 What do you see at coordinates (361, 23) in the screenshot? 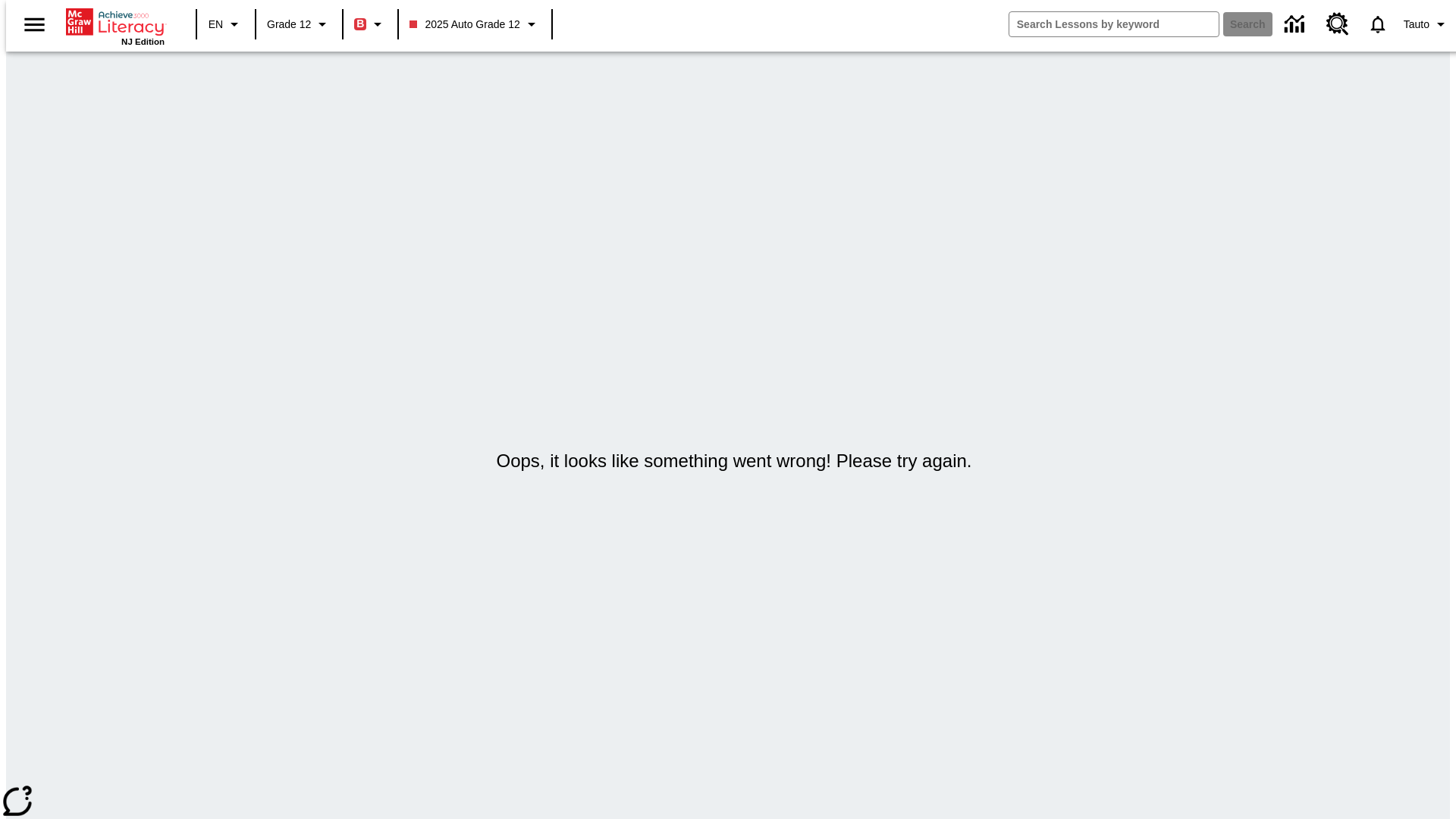
I see `span: B` at bounding box center [361, 23].